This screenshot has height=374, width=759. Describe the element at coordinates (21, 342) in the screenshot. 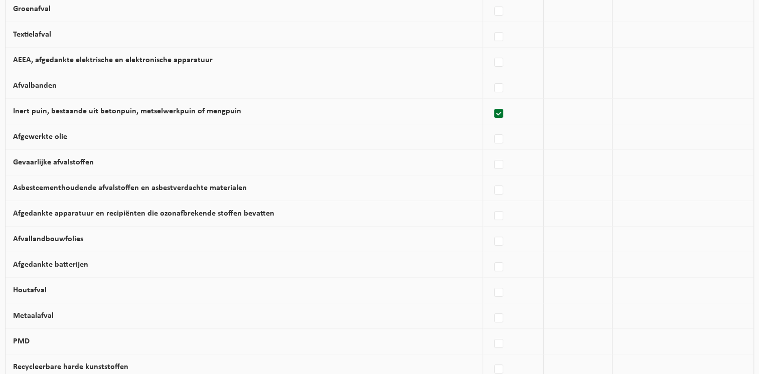

I see `label: PMD` at that location.